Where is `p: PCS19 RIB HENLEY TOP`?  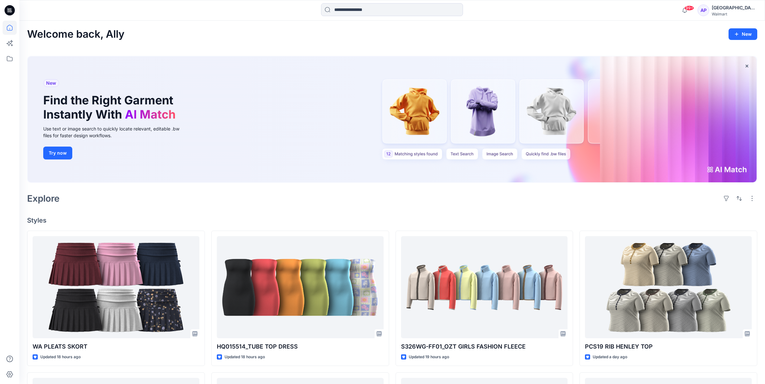 p: PCS19 RIB HENLEY TOP is located at coordinates (668, 347).